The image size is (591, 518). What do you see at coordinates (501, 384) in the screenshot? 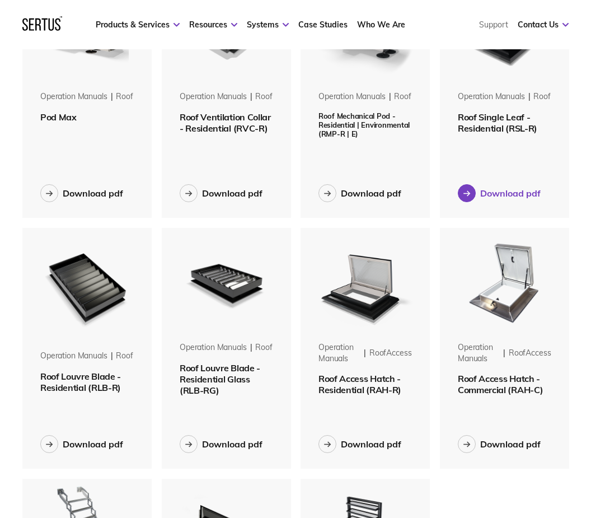
I see `span: Roof Access Hatch - Commercial (RAH-C)` at bounding box center [501, 384].